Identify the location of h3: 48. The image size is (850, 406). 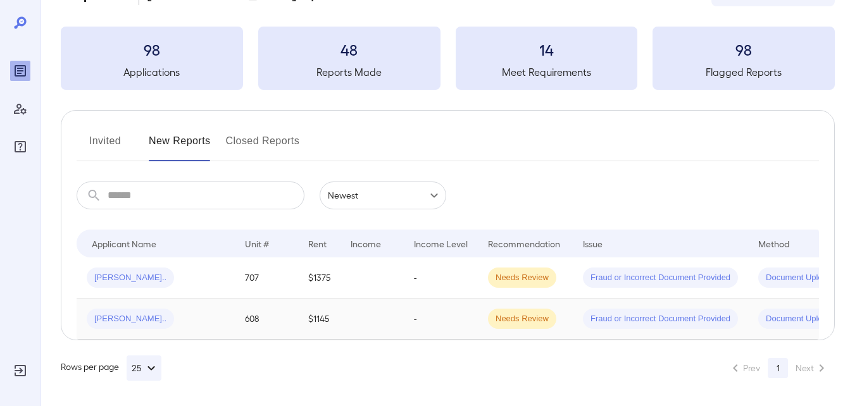
(349, 49).